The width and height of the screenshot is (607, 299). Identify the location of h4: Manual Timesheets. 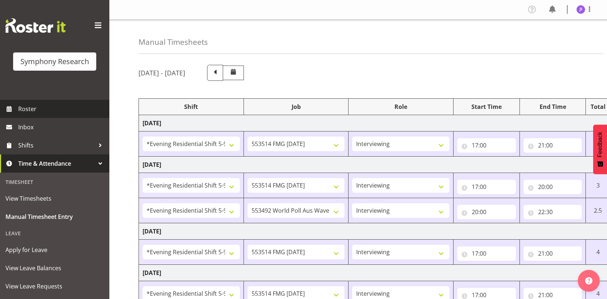
(173, 42).